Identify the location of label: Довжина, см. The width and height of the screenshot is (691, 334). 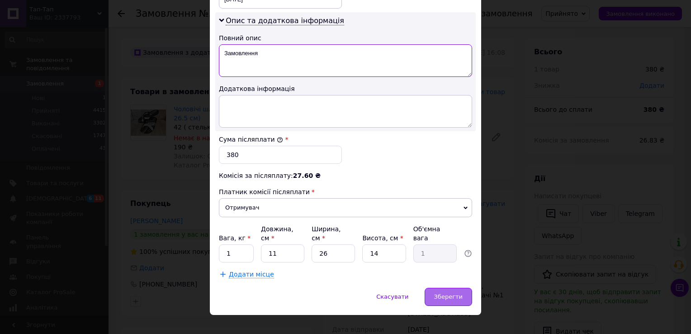
(277, 233).